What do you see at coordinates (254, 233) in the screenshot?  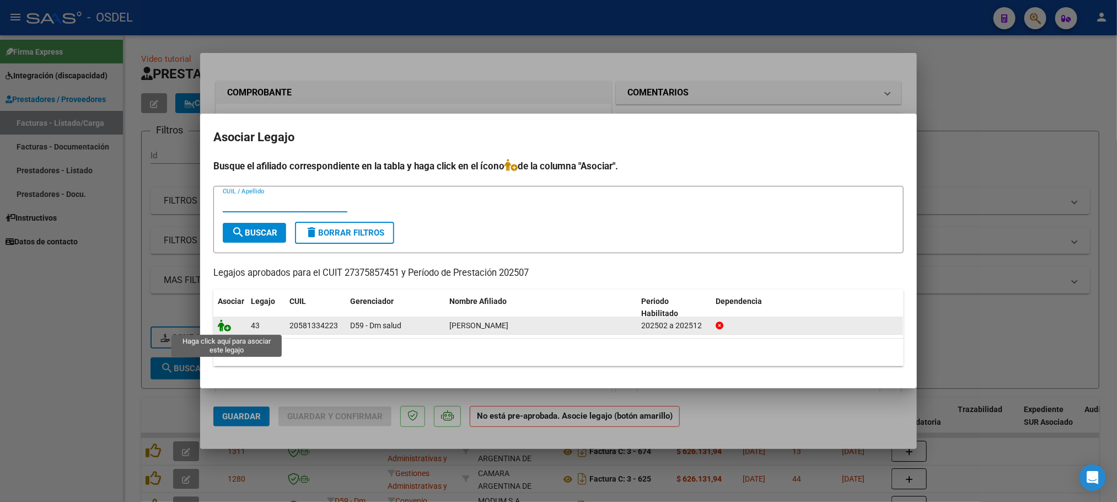 I see `button: Buscar` at bounding box center [254, 233].